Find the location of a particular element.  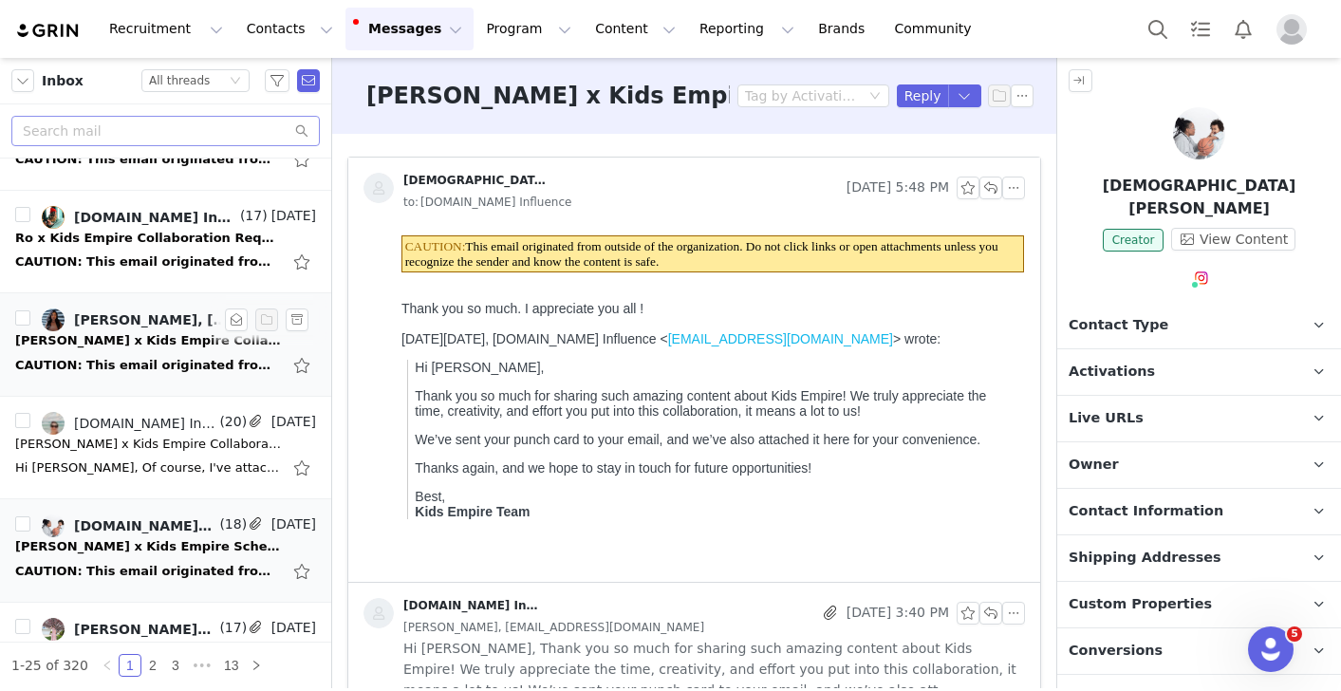

span: Conversions is located at coordinates (1115, 651).